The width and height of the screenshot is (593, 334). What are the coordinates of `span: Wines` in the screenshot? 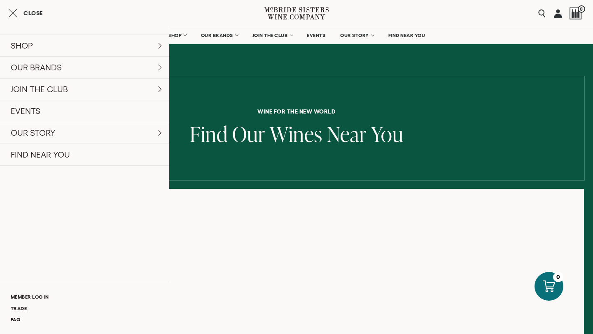 It's located at (296, 134).